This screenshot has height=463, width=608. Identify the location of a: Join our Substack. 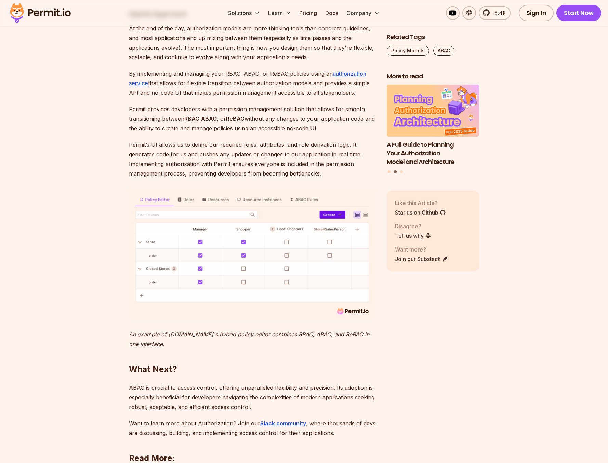
(422, 259).